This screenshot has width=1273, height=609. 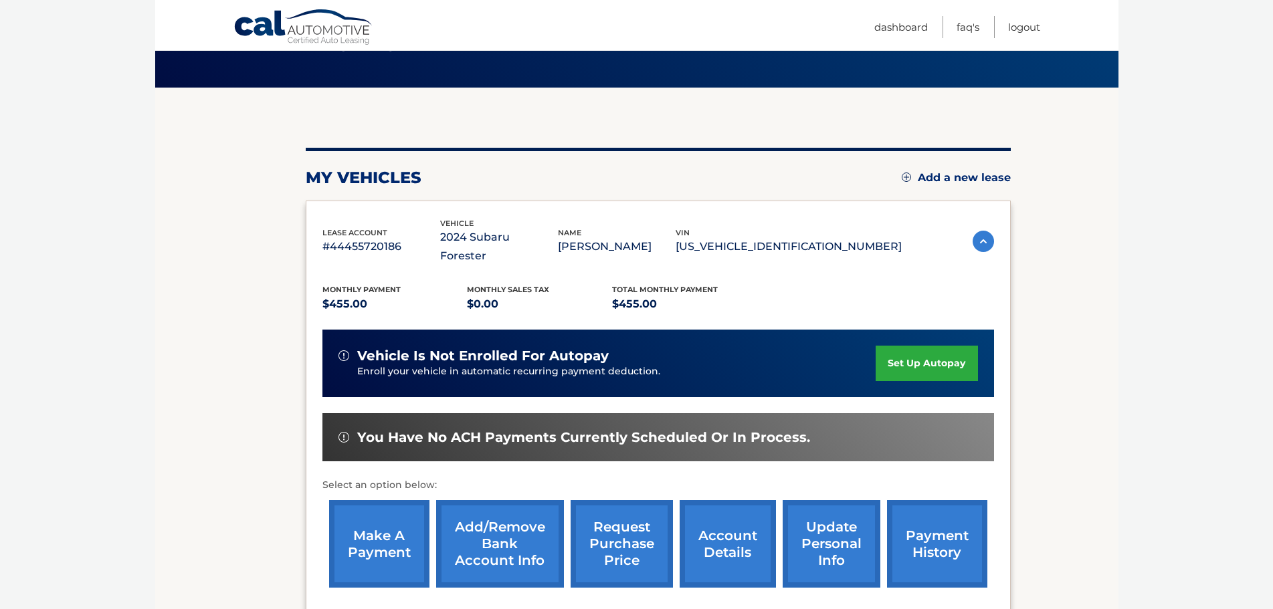 I want to click on a: Dashboard, so click(x=901, y=27).